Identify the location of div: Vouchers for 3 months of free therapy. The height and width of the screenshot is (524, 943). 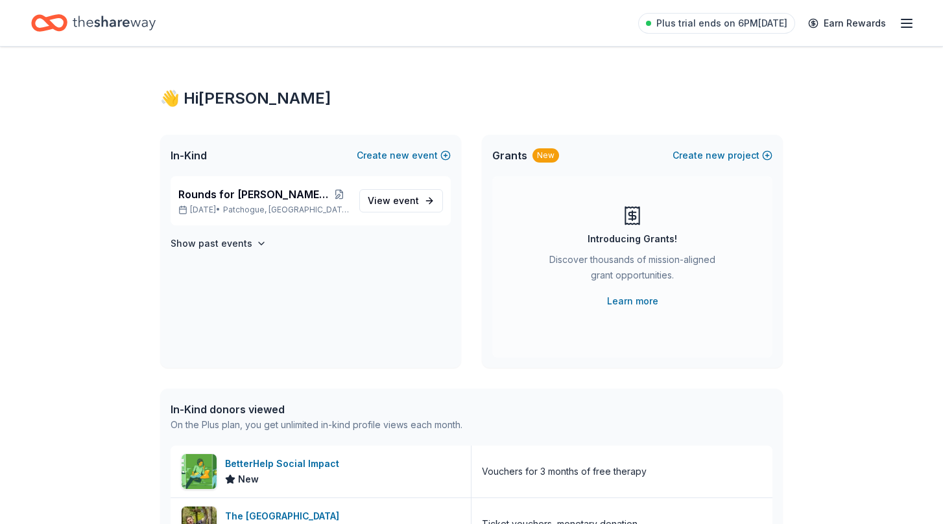
(564, 472).